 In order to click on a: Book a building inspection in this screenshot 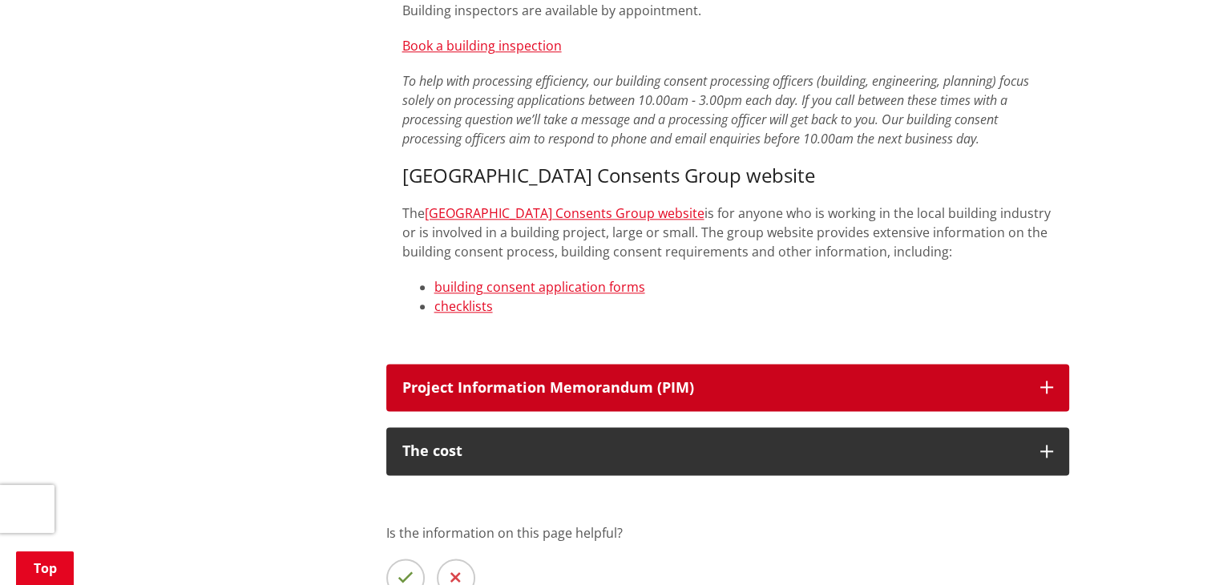, I will do `click(482, 46)`.